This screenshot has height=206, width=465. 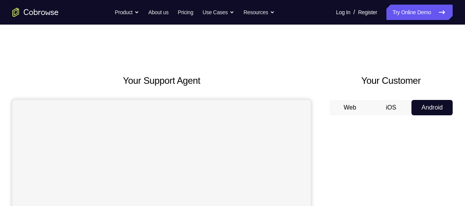 I want to click on a: About us, so click(x=158, y=12).